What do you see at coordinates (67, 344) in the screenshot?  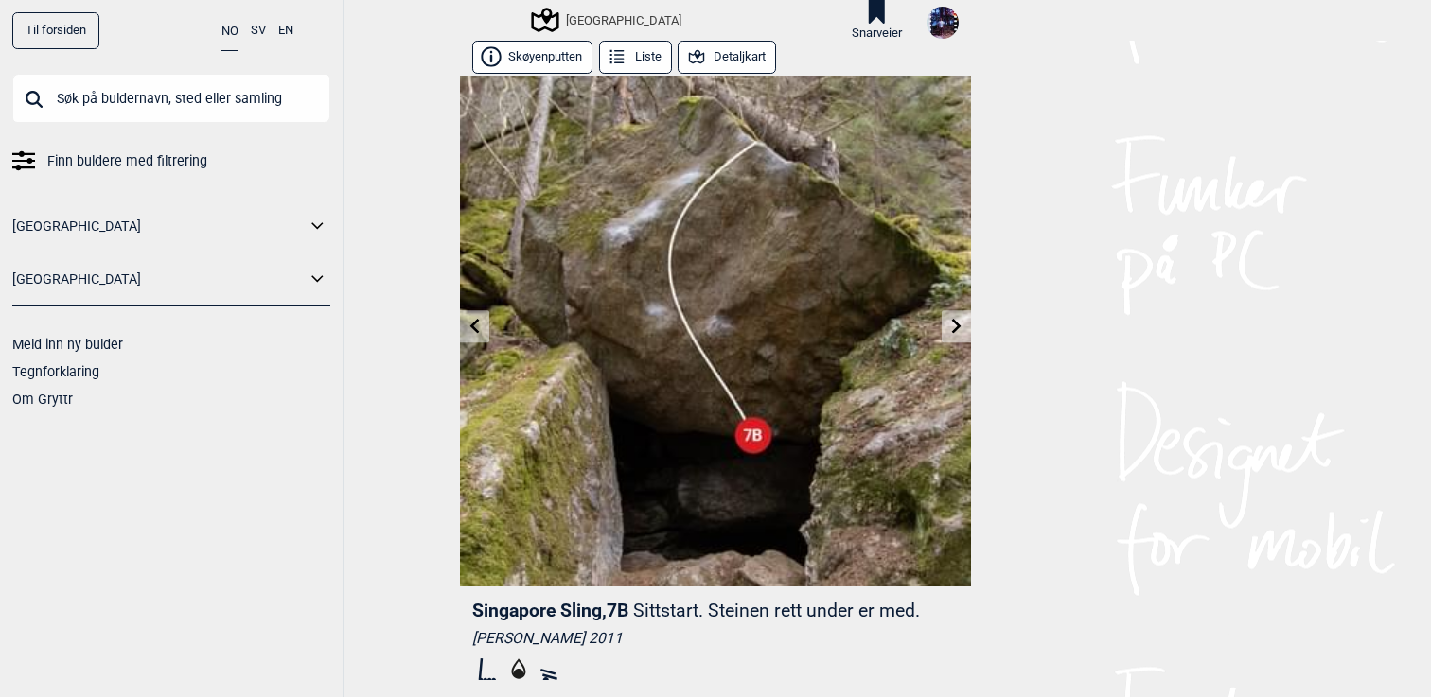 I see `a: Meld inn ny bulder` at bounding box center [67, 344].